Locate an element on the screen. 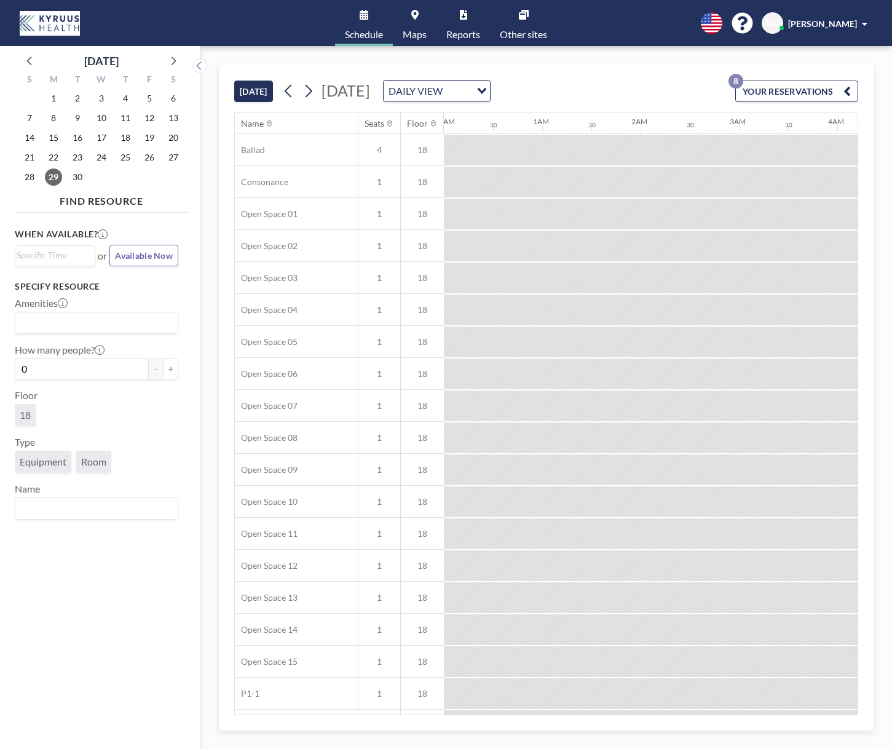 The width and height of the screenshot is (892, 749). span: Tuesday, September 23, 2025 is located at coordinates (77, 157).